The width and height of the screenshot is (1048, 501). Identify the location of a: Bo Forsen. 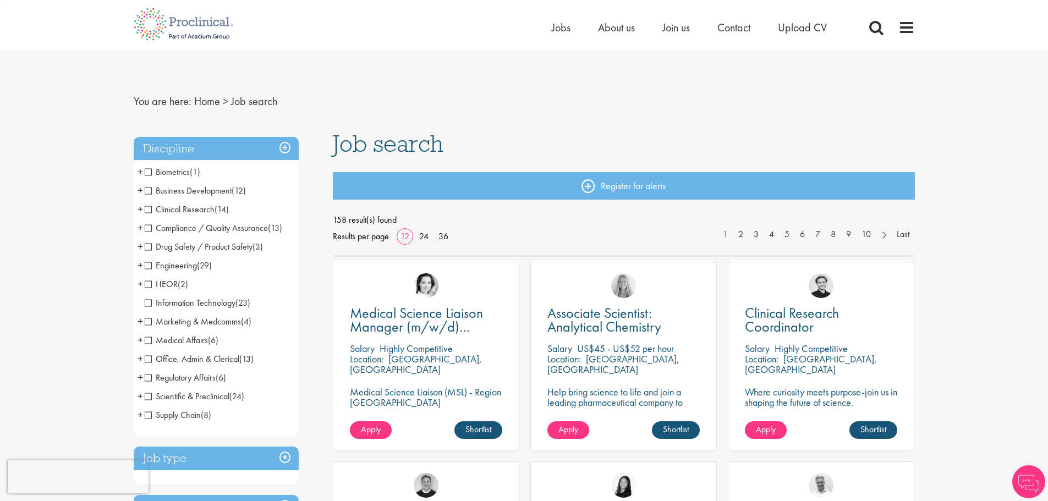
(426, 485).